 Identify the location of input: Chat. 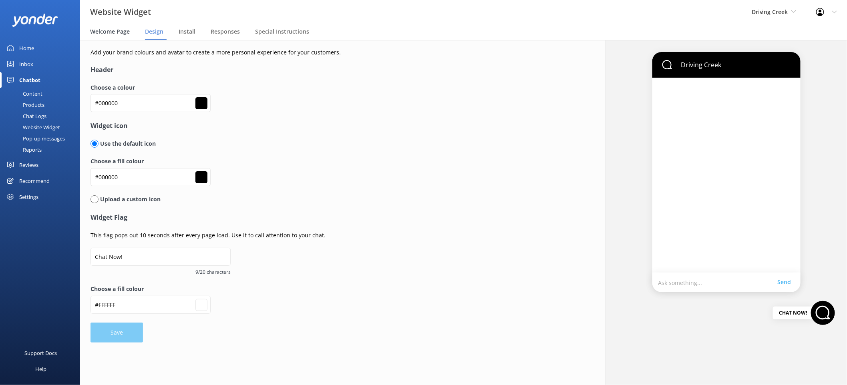
(161, 257).